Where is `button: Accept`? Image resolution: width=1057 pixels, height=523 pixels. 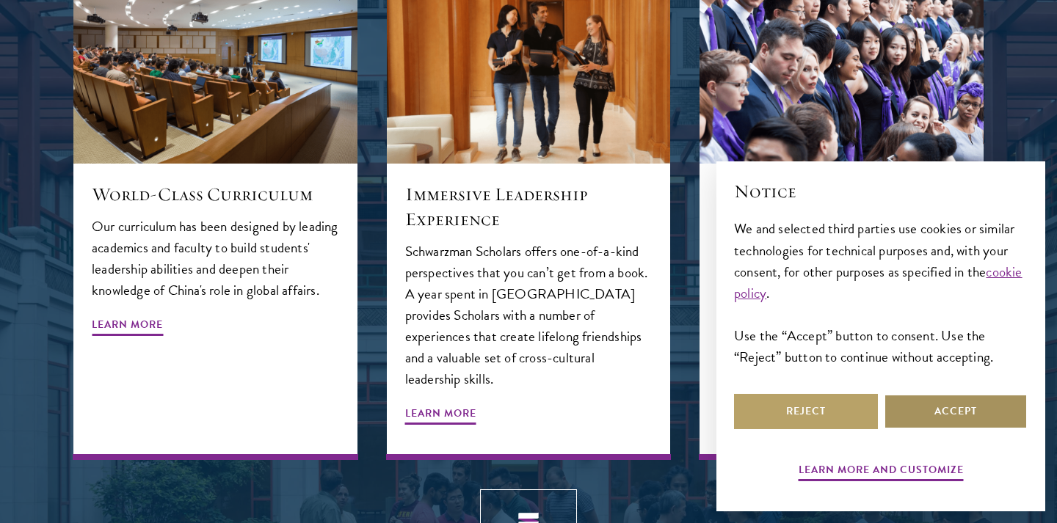
button: Accept is located at coordinates (956, 412).